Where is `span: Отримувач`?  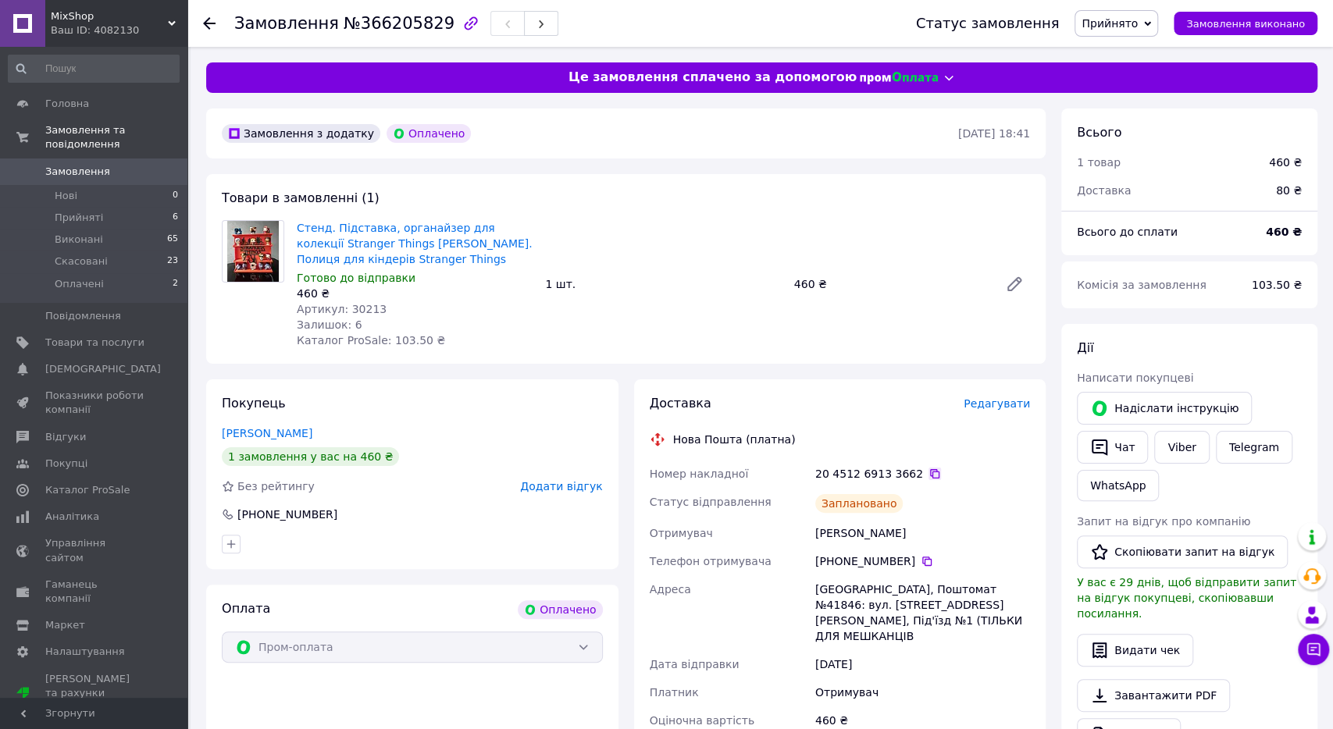
span: Отримувач is located at coordinates (681, 533).